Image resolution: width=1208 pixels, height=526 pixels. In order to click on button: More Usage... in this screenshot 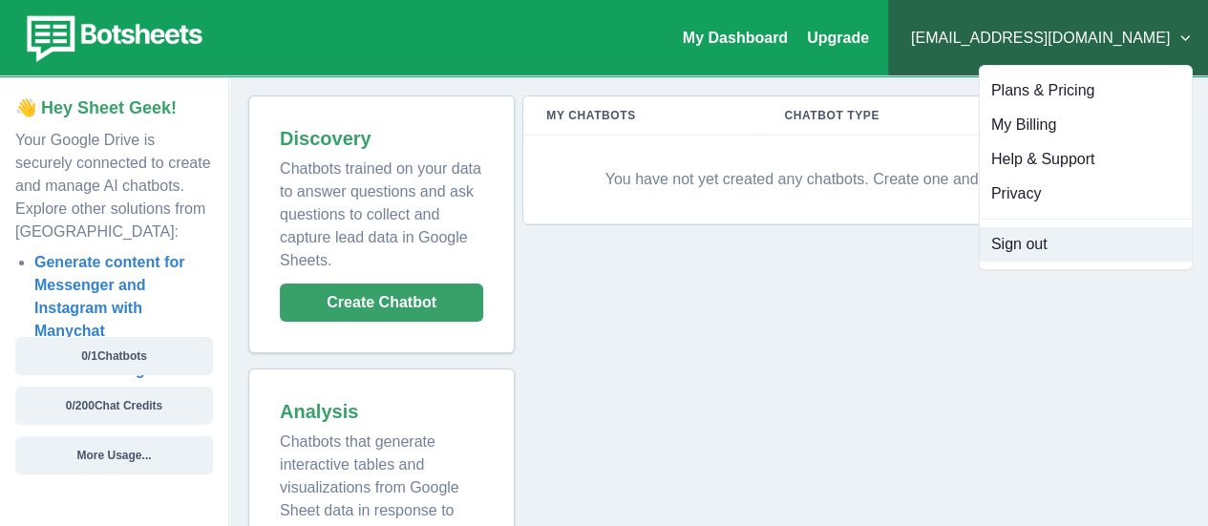, I will do `click(114, 456)`.